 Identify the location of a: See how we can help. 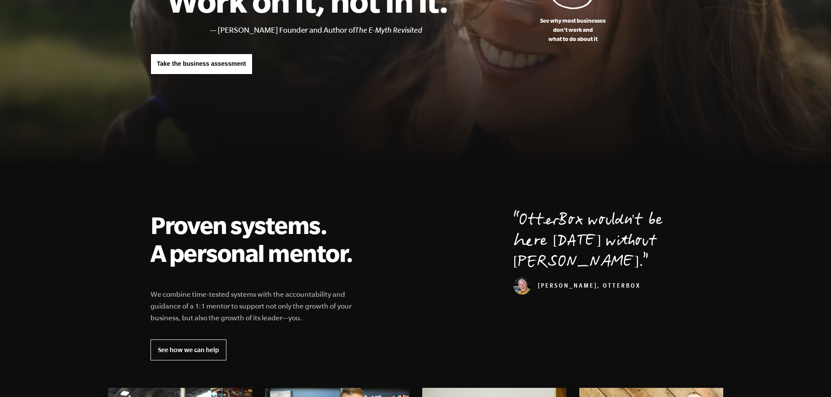
(188, 350).